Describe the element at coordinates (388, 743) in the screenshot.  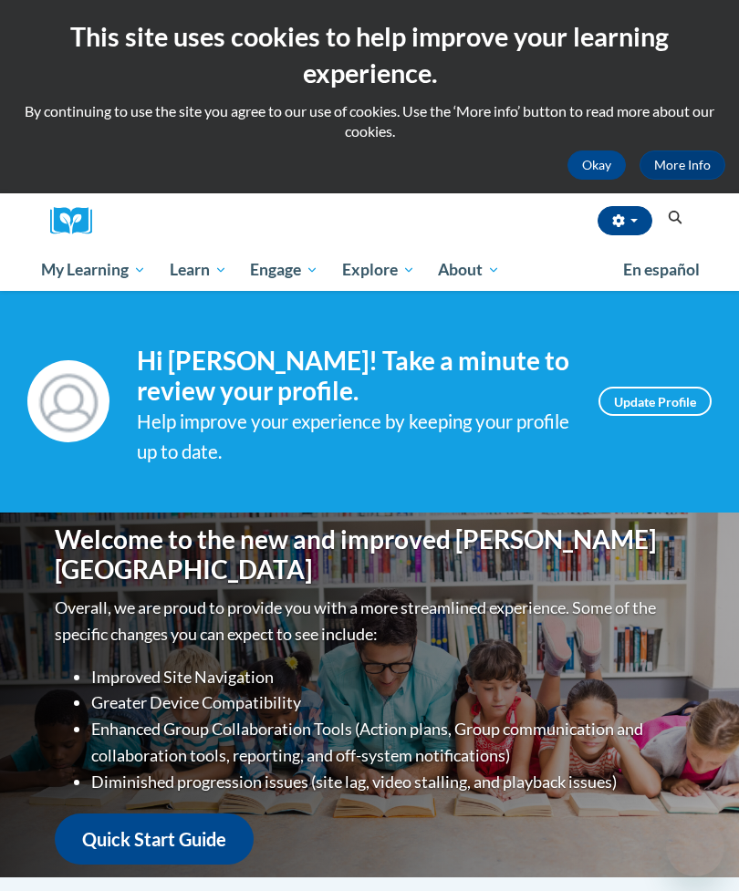
I see `li: Enhanced Group Collaboration Tools (Action plans, Group communication and collaboration tools, re...` at that location.